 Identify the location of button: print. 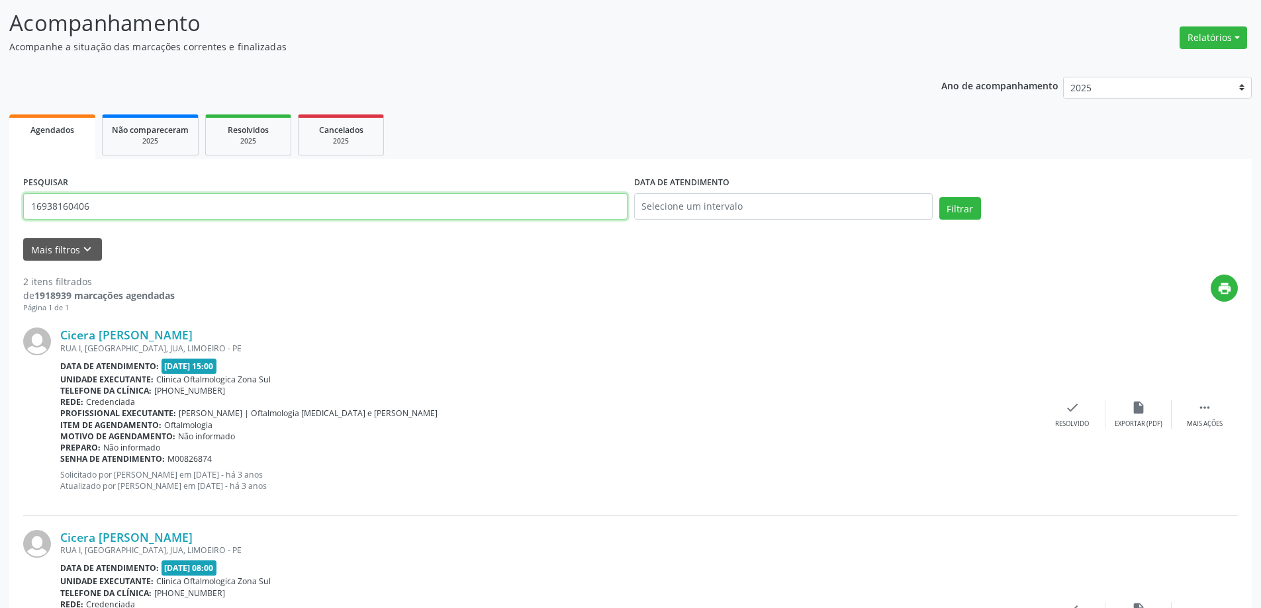
(1224, 288).